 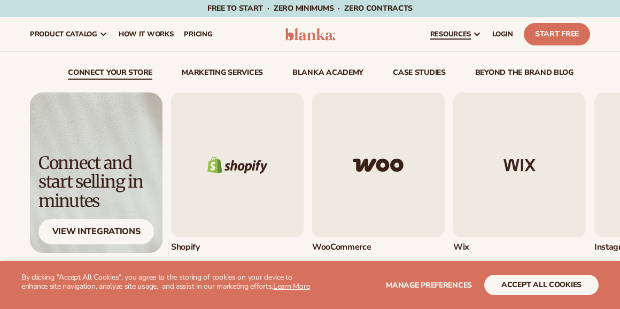 What do you see at coordinates (541, 285) in the screenshot?
I see `button: accept all cookies` at bounding box center [541, 285].